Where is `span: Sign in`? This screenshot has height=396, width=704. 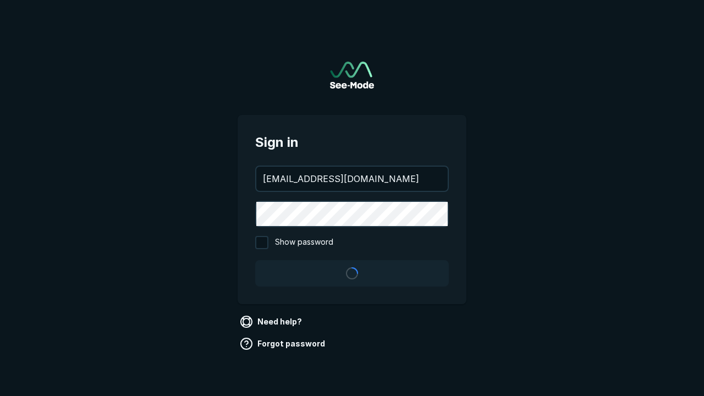 span: Sign in is located at coordinates (352, 142).